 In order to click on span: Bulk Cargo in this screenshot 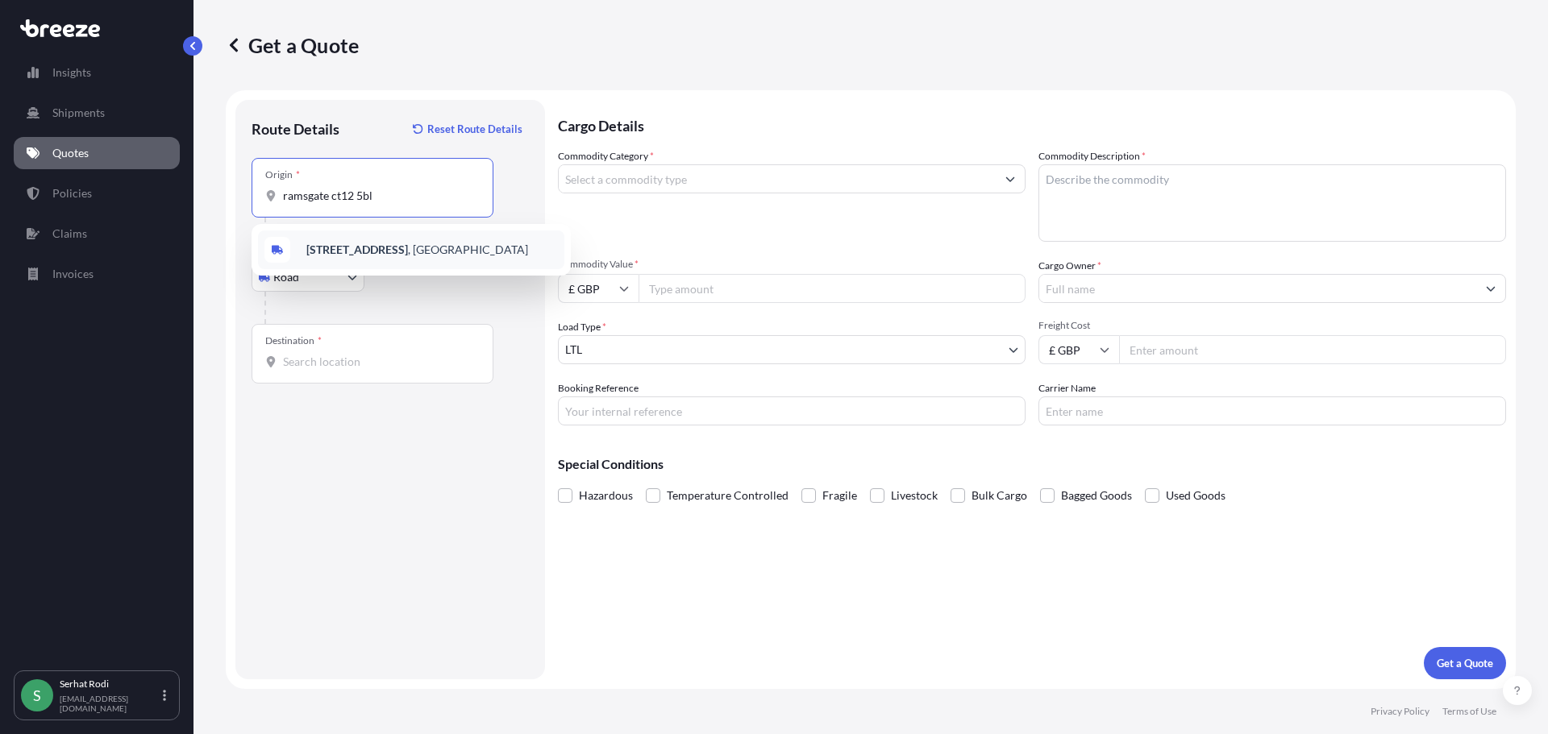, I will do `click(999, 496)`.